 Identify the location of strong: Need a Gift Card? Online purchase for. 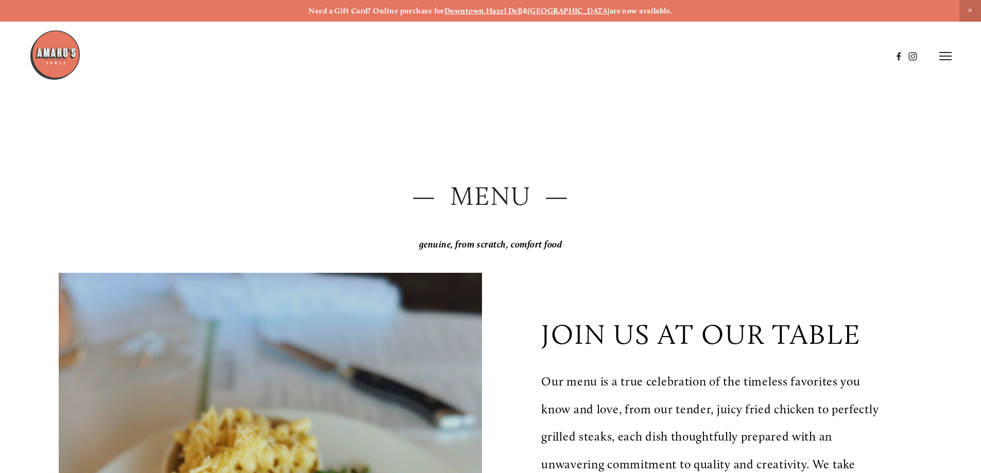
(376, 11).